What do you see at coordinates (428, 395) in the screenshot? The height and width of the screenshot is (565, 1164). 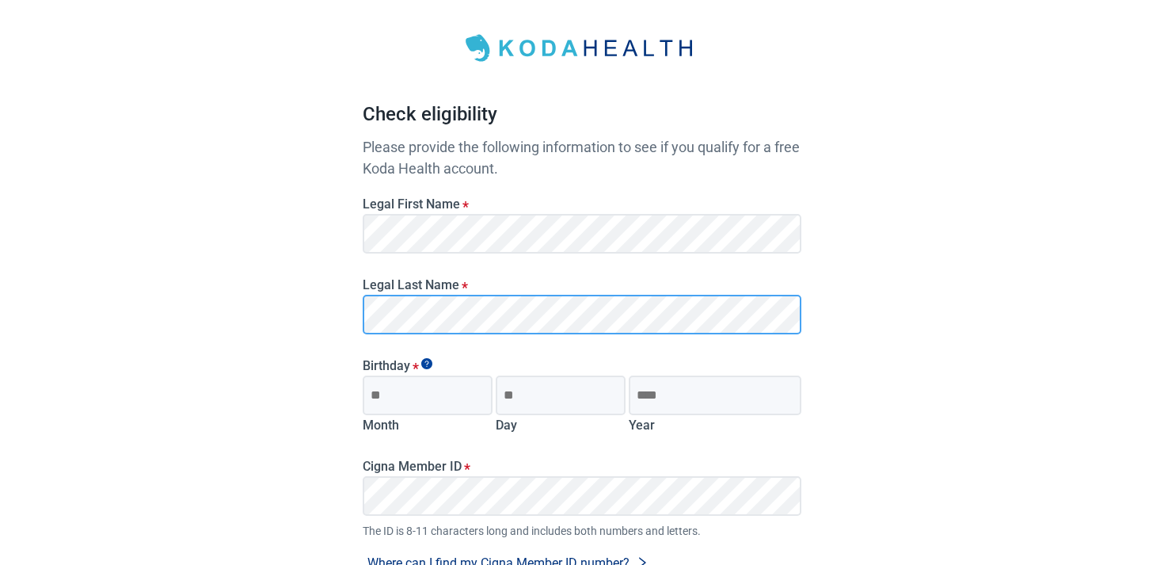 I see `input: Birth month` at bounding box center [428, 395].